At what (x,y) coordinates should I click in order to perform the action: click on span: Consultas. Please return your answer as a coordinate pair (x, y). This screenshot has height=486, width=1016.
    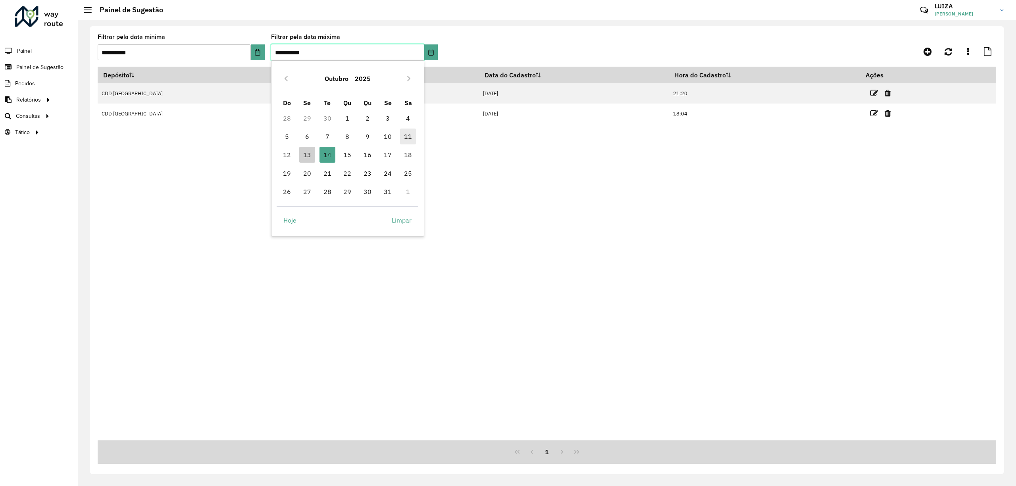
    Looking at the image, I should click on (28, 116).